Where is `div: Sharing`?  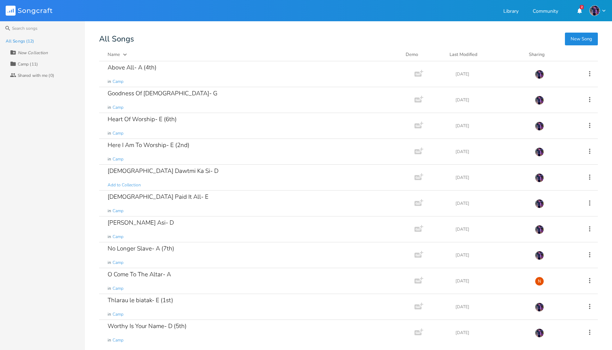
div: Sharing is located at coordinates (550, 55).